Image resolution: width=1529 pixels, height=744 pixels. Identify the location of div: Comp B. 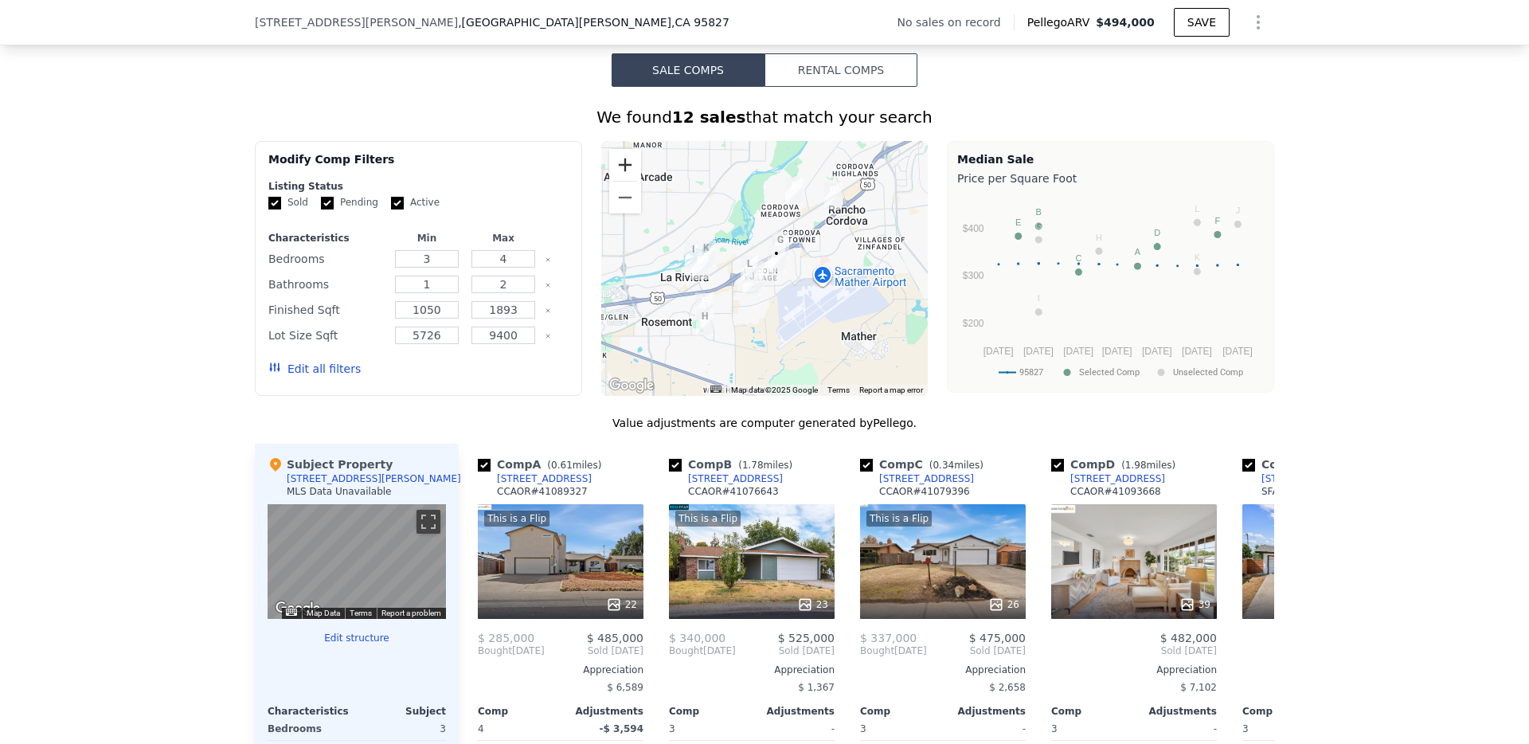
(734, 464).